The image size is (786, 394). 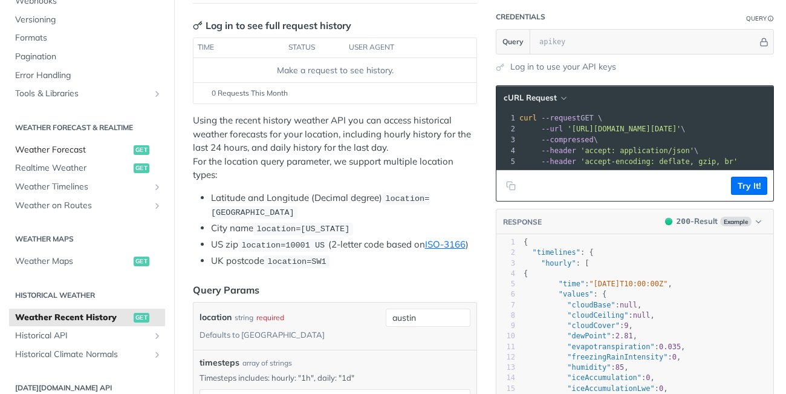 I want to click on svg: Key, so click(x=198, y=25).